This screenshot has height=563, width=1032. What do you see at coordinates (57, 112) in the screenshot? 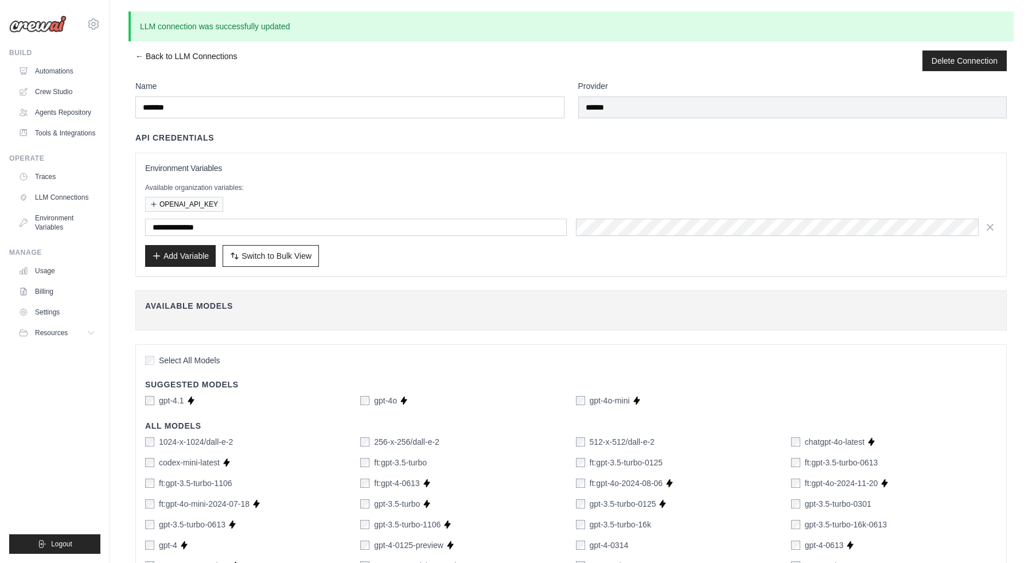
I see `a: Agents Repository` at bounding box center [57, 112].